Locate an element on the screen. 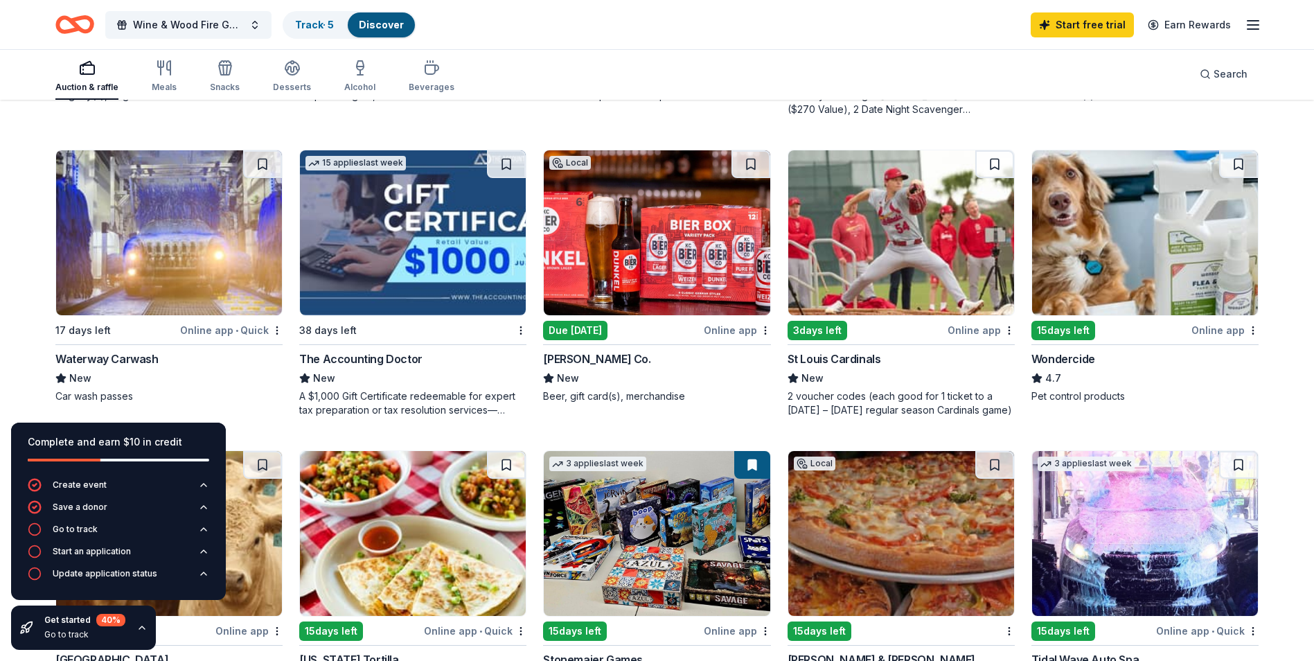 This screenshot has height=661, width=1314. img: Image for KC Bier Co. is located at coordinates (657, 233).